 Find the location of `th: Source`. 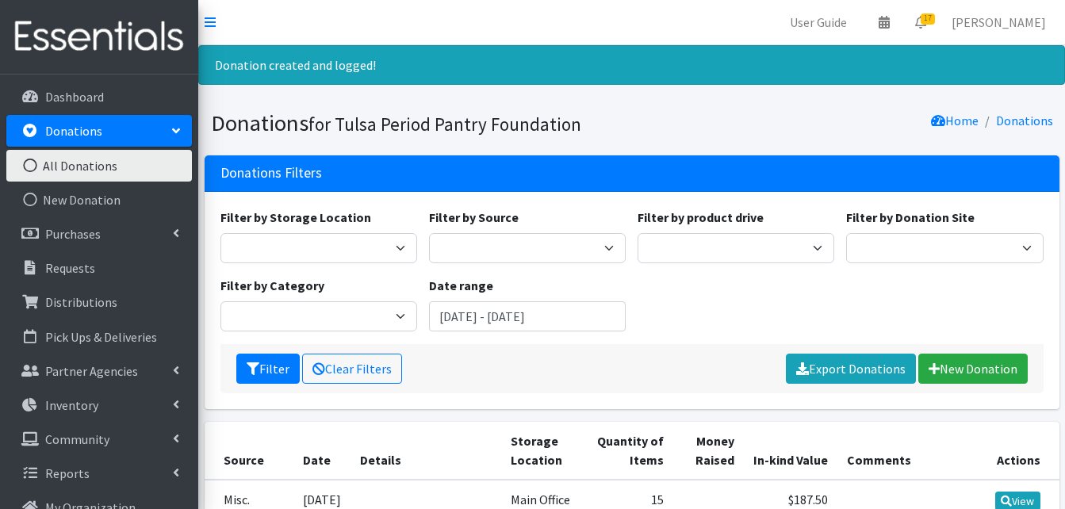

th: Source is located at coordinates (249, 450).